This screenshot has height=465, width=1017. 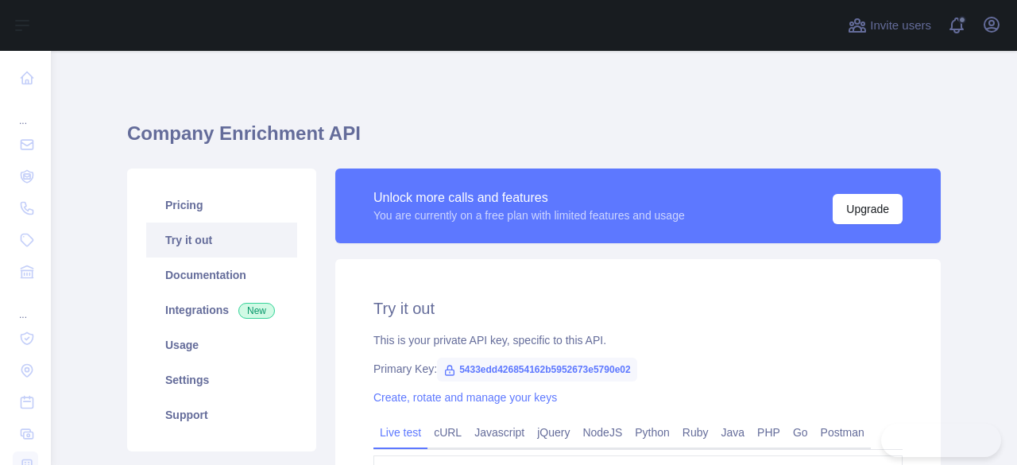 What do you see at coordinates (537, 369) in the screenshot?
I see `span: 5433edd426854162b5952673e5790e02` at bounding box center [537, 369].